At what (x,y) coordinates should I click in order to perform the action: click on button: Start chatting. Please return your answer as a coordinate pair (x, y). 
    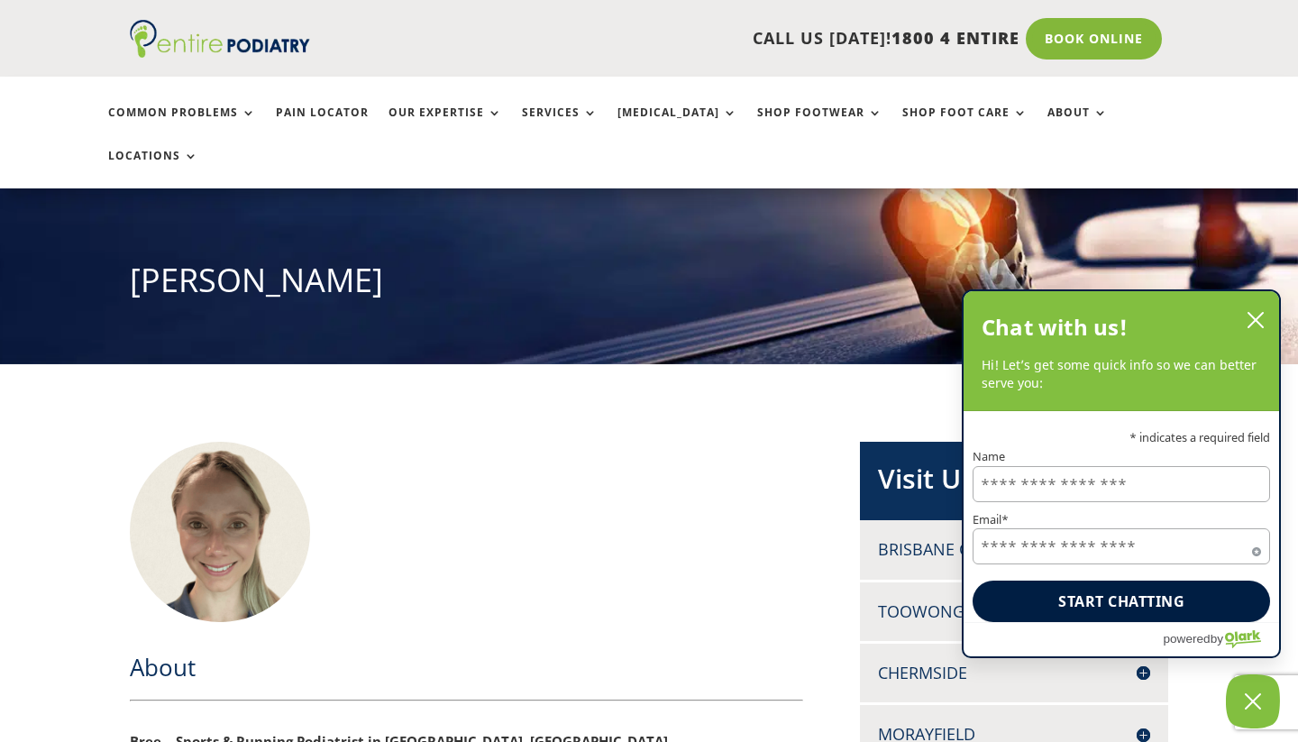
    Looking at the image, I should click on (1121, 601).